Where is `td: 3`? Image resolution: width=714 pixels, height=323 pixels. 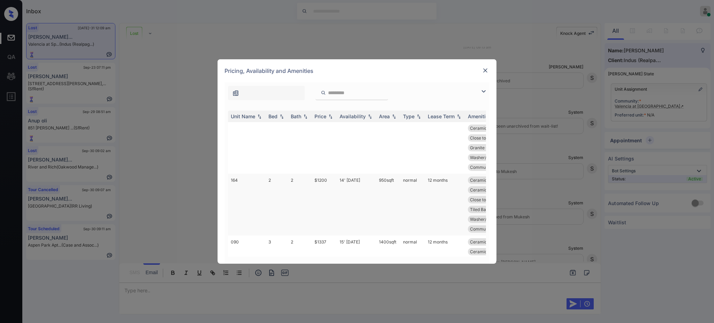 td: 3 is located at coordinates (277, 261).